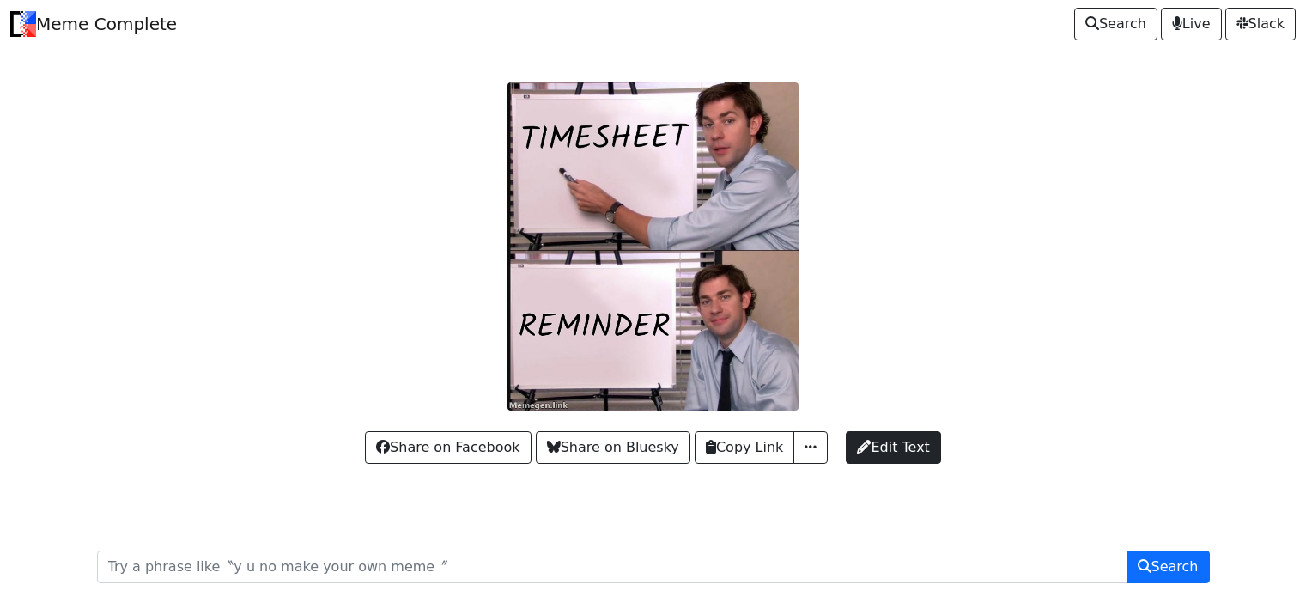 This screenshot has height=597, width=1306. I want to click on span: Slack, so click(1260, 24).